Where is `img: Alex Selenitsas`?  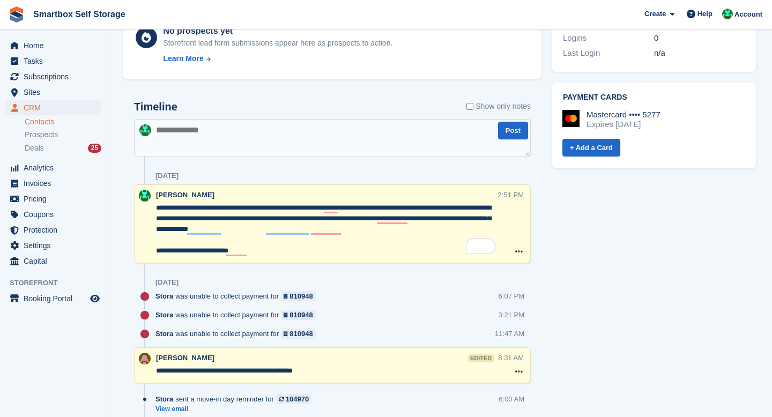 img: Alex Selenitsas is located at coordinates (145, 359).